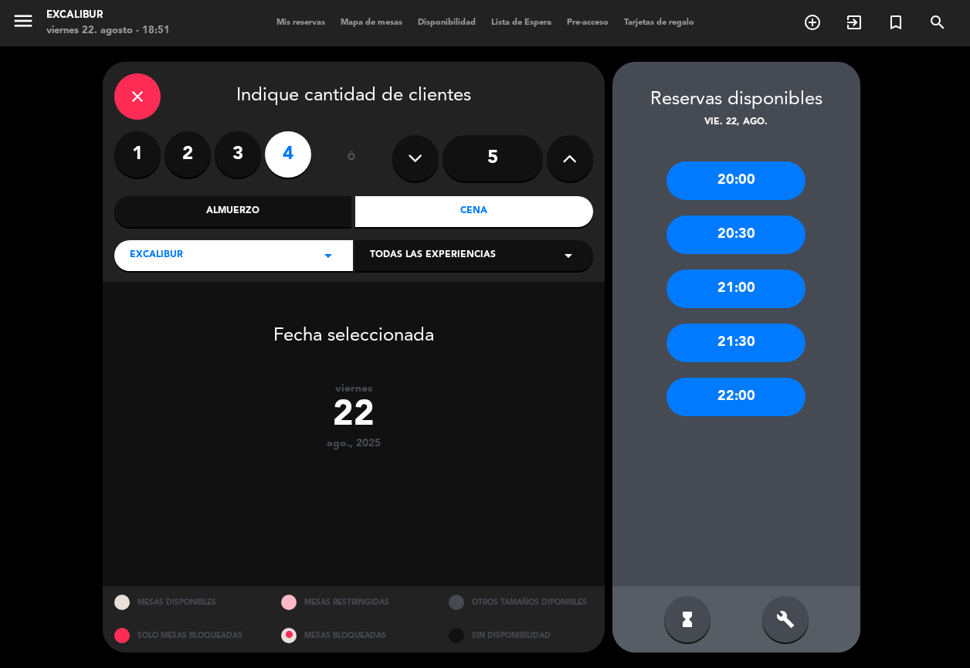 This screenshot has width=970, height=668. What do you see at coordinates (23, 21) in the screenshot?
I see `i: menu` at bounding box center [23, 21].